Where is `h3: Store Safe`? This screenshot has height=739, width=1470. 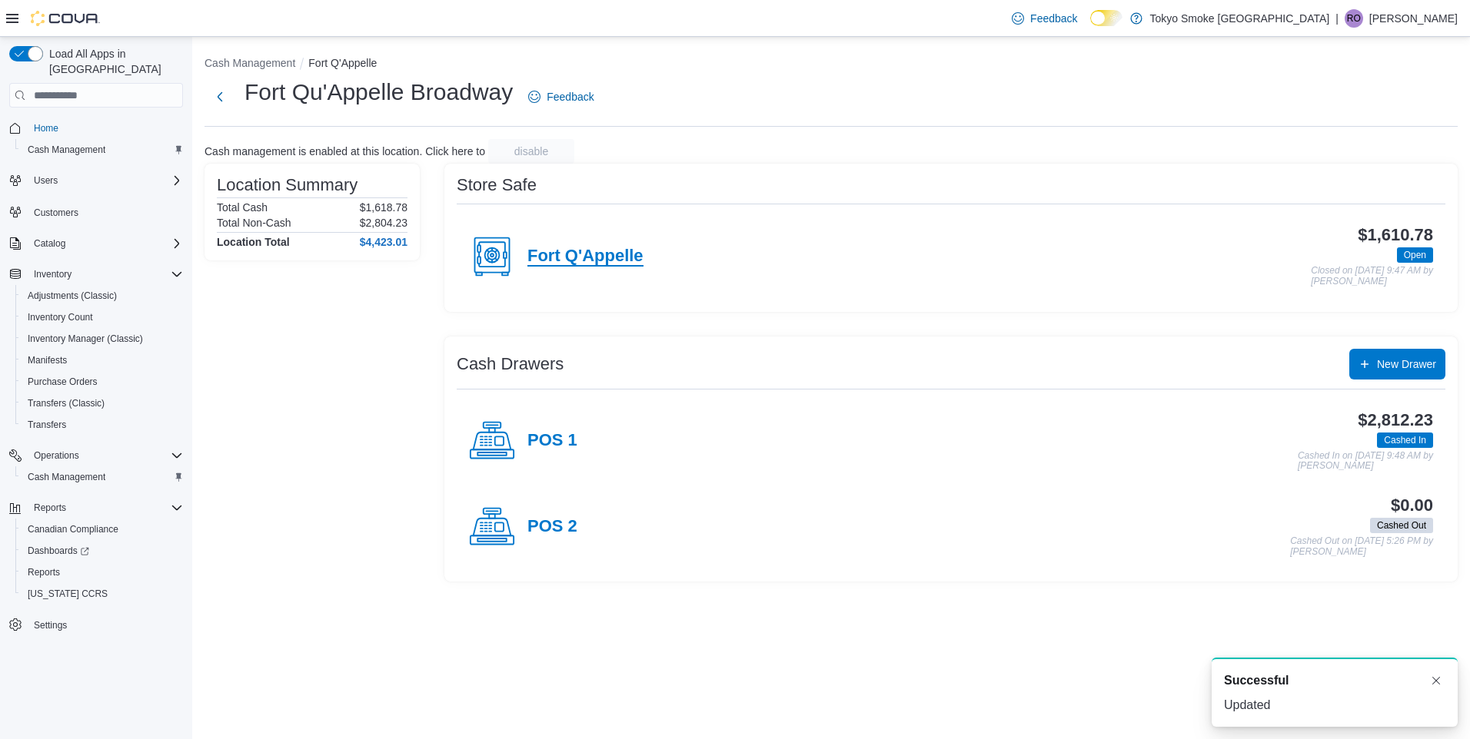
h3: Store Safe is located at coordinates (497, 185).